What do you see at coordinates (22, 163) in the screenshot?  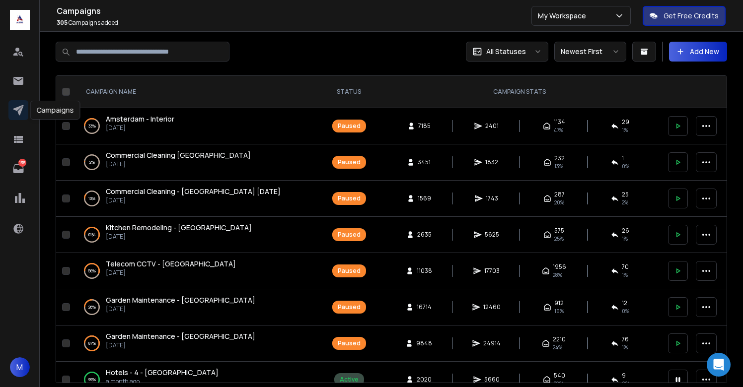 I see `p: 135` at bounding box center [22, 163].